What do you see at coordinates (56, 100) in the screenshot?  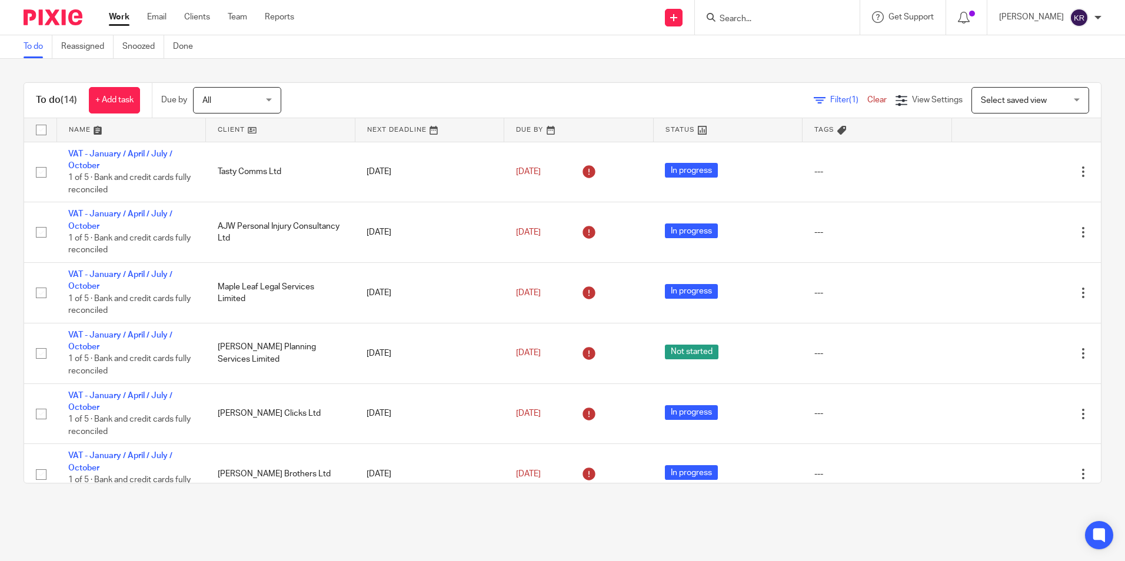 I see `h1: To do` at bounding box center [56, 100].